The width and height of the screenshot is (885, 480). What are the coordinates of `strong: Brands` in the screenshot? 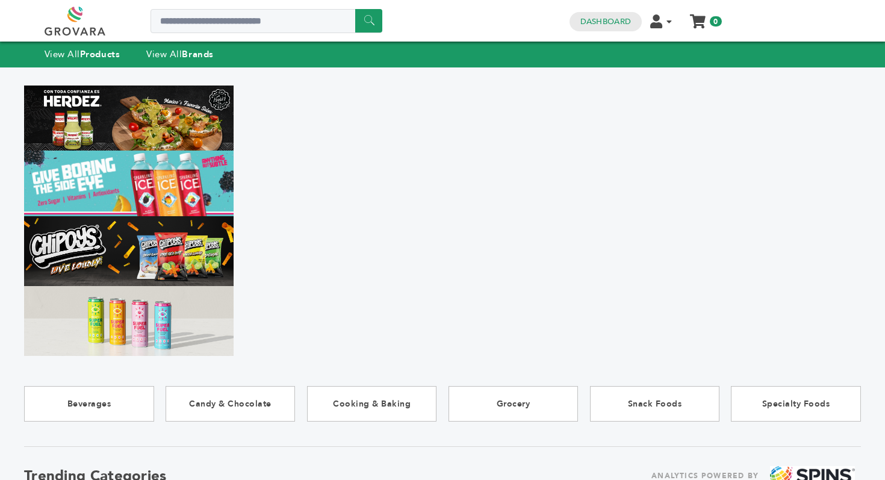 It's located at (197, 54).